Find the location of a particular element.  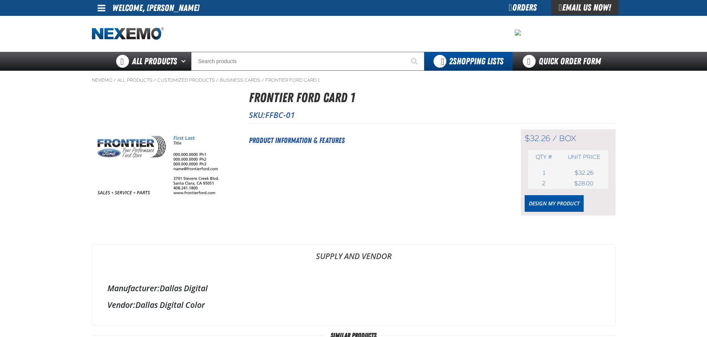

a: Supply and Vendor is located at coordinates (354, 256).